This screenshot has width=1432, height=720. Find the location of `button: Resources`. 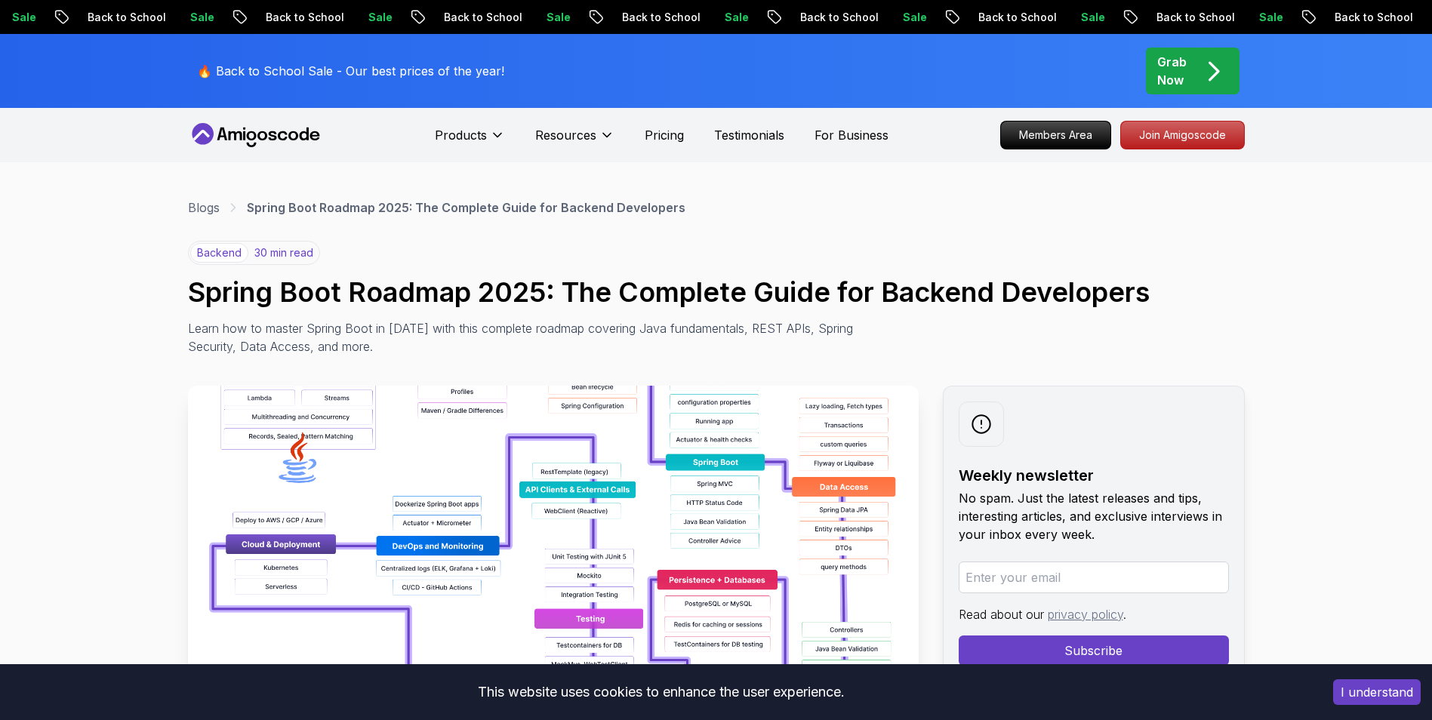

button: Resources is located at coordinates (575, 141).